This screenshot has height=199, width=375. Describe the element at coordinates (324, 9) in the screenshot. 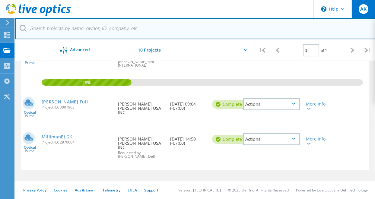

I see `svg: \n` at that location.